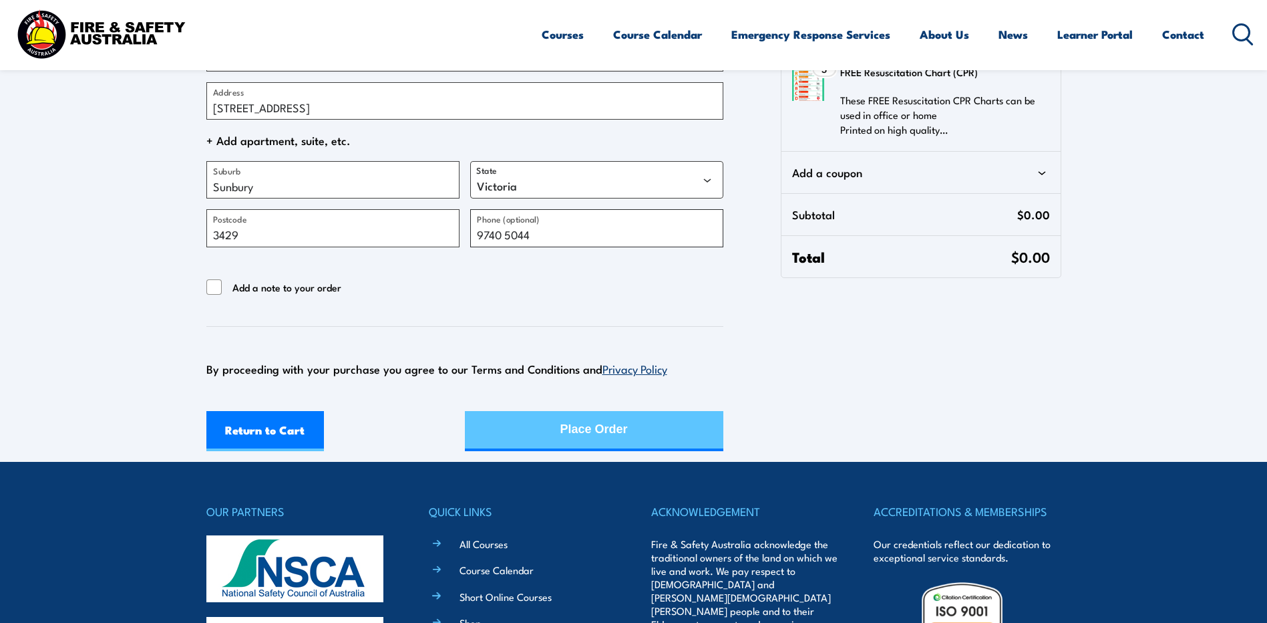 This screenshot has width=1267, height=623. What do you see at coordinates (265, 431) in the screenshot?
I see `a: Return to Cart` at bounding box center [265, 431].